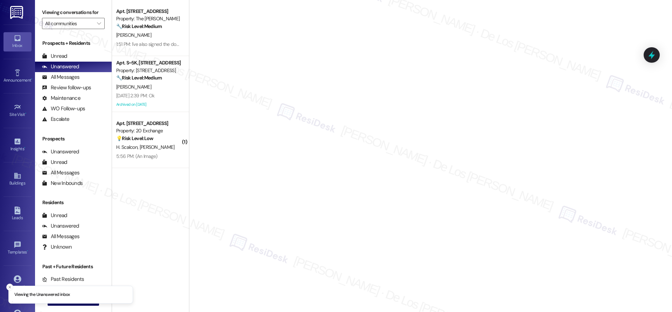 Image resolution: width=672 pixels, height=312 pixels. I want to click on div: Unknown, so click(57, 247).